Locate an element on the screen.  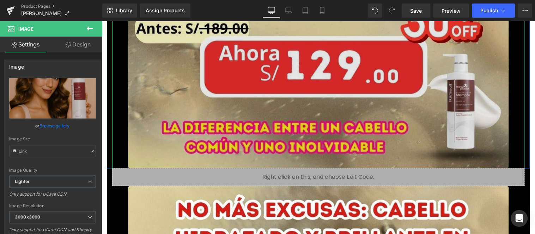
button: Redo is located at coordinates (392, 11).